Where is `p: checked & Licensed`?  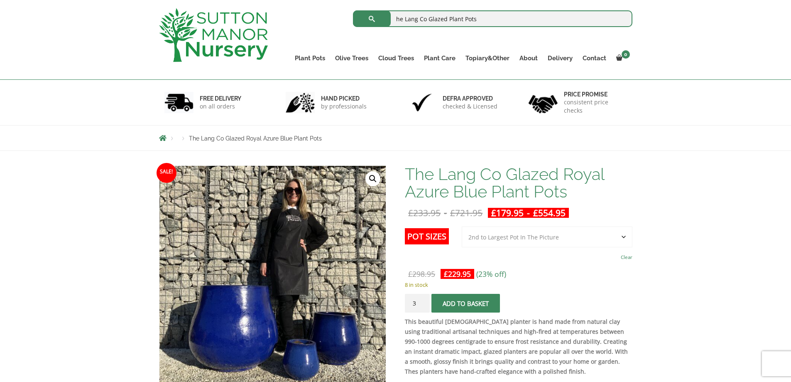 p: checked & Licensed is located at coordinates (470, 106).